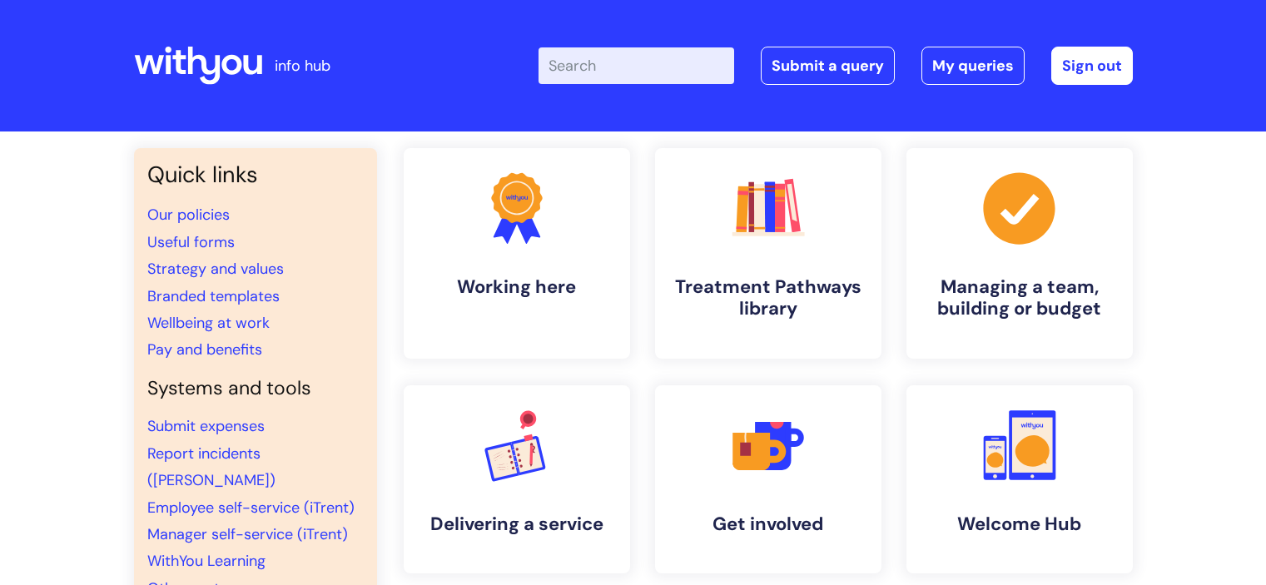 The height and width of the screenshot is (585, 1266). I want to click on a: Pay and benefits, so click(205, 350).